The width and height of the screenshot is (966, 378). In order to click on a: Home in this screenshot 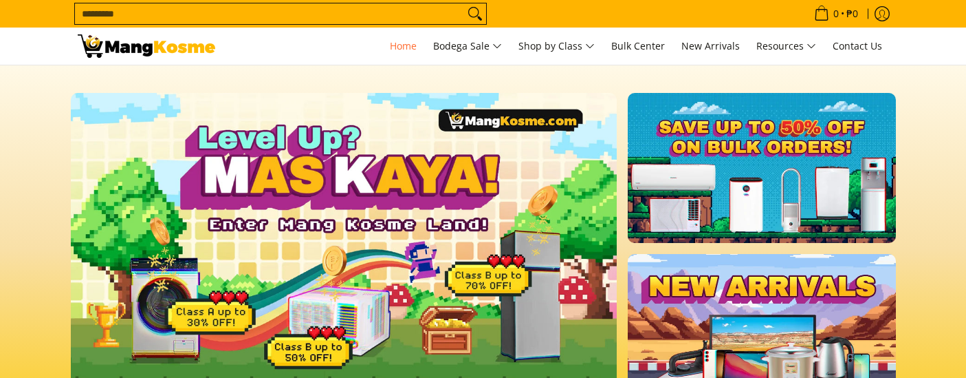, I will do `click(403, 46)`.